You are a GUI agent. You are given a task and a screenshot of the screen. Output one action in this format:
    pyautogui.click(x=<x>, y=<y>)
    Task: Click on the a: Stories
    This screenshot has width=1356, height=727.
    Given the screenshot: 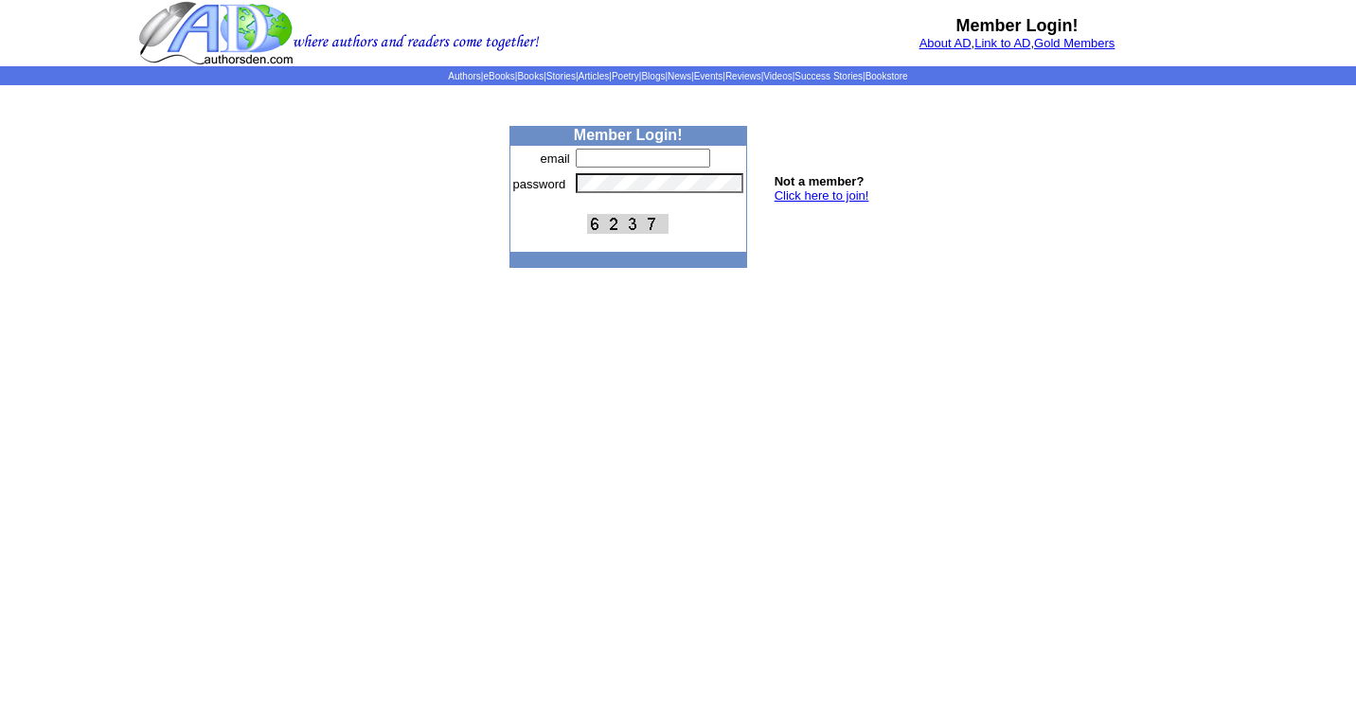 What is the action you would take?
    pyautogui.click(x=561, y=76)
    